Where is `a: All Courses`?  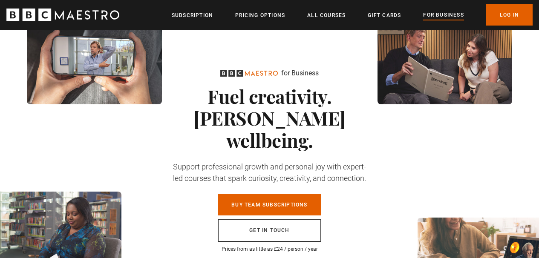 a: All Courses is located at coordinates (326, 15).